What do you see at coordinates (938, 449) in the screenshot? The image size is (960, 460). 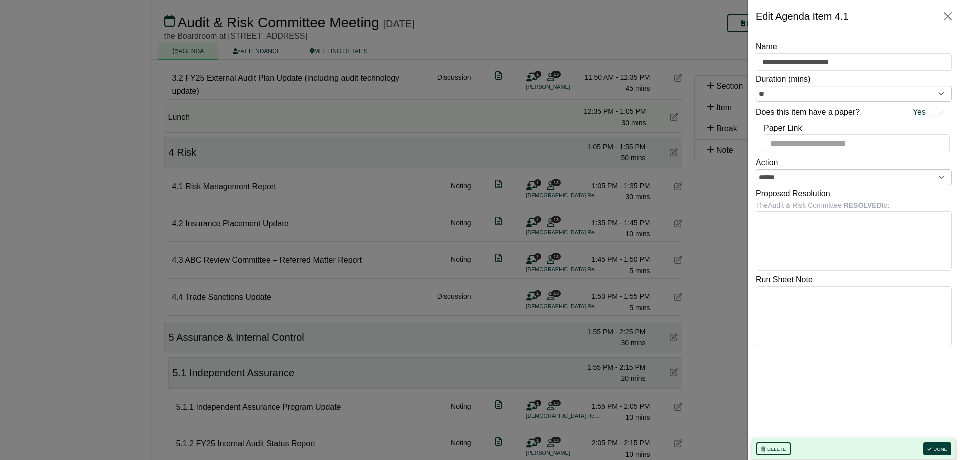 I see `button: Done` at bounding box center [938, 449].